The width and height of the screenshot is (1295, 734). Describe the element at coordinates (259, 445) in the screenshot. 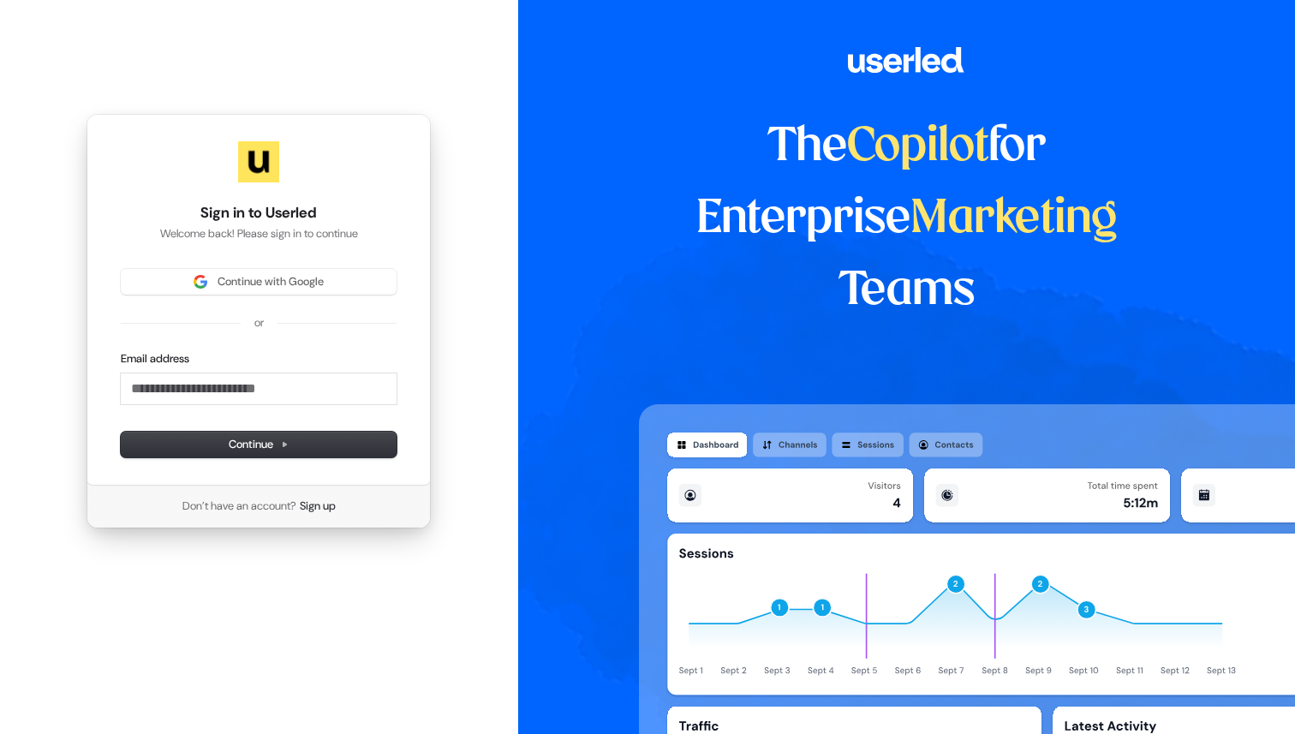

I see `button: Continue` at that location.